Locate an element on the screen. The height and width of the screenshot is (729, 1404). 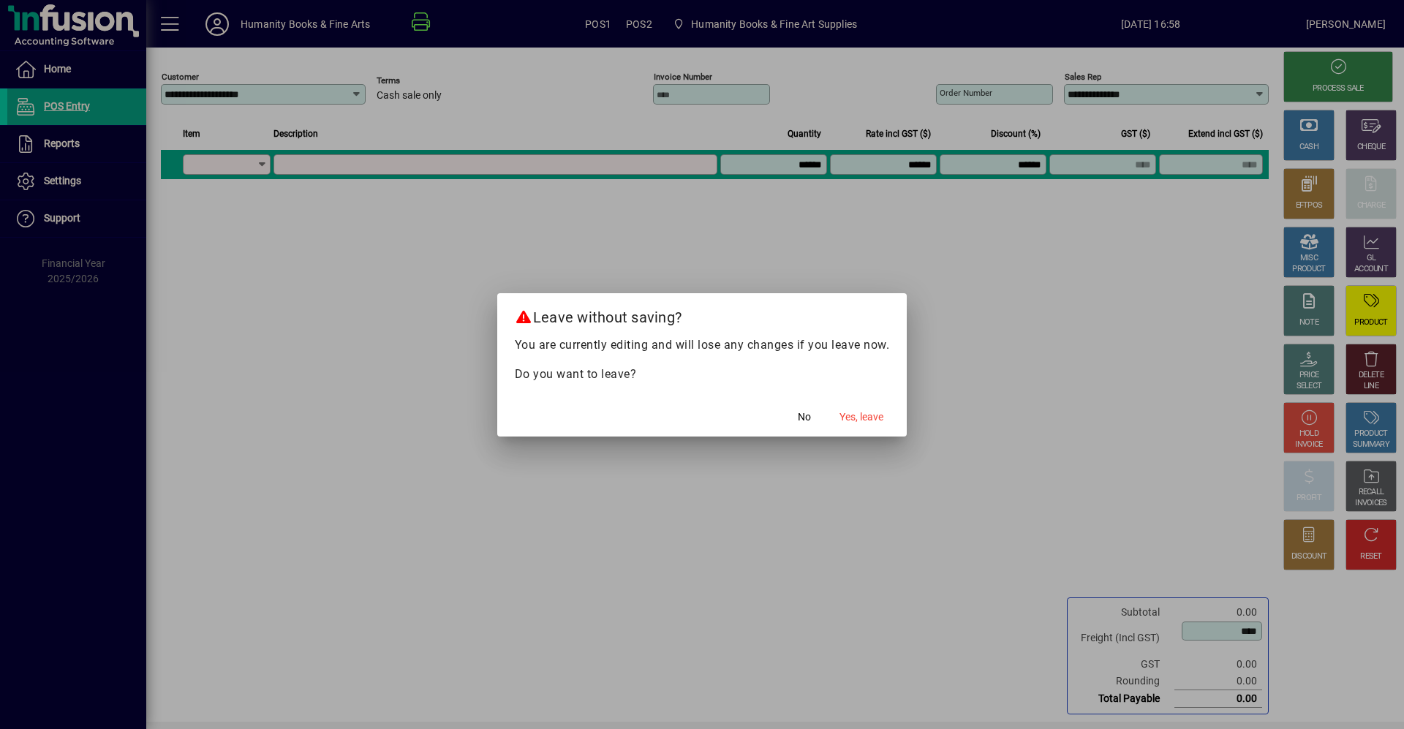
p: Do you want to leave? is located at coordinates (702, 374).